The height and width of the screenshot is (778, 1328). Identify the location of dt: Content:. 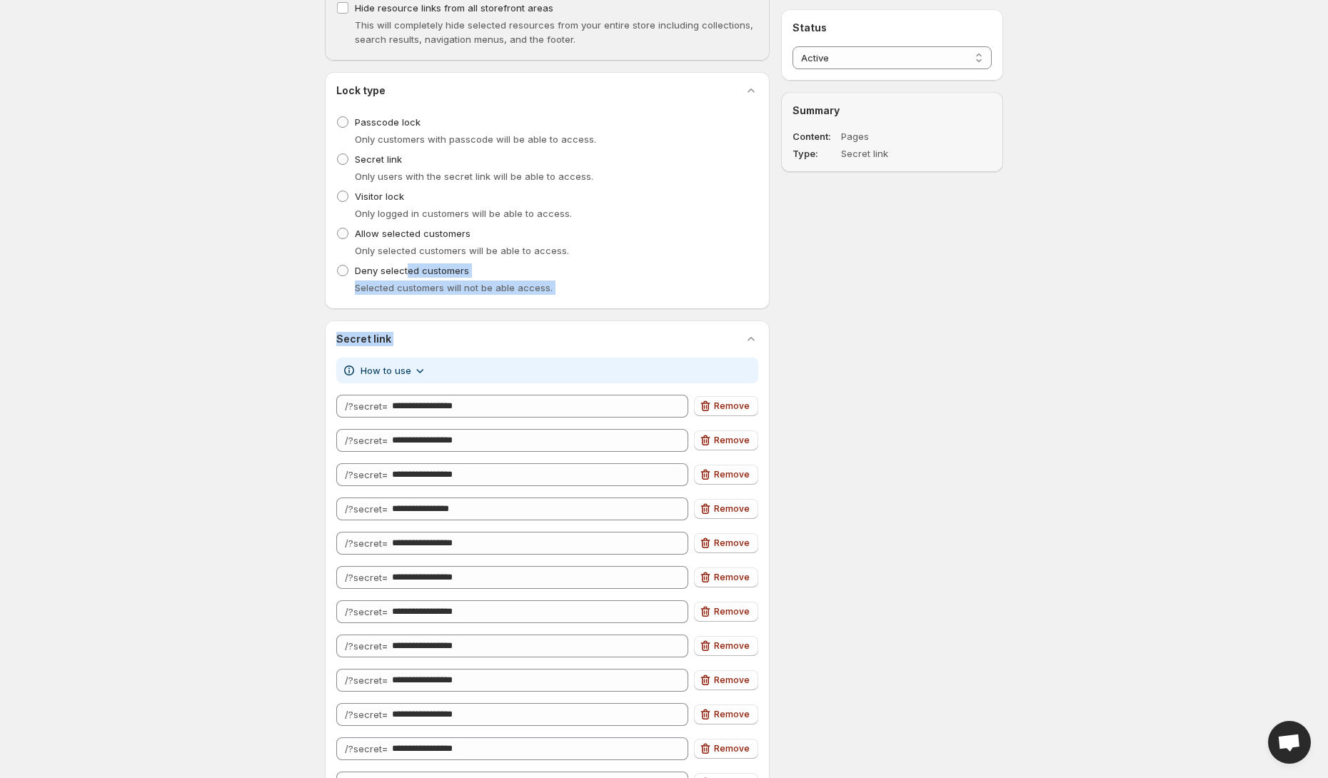
(815, 136).